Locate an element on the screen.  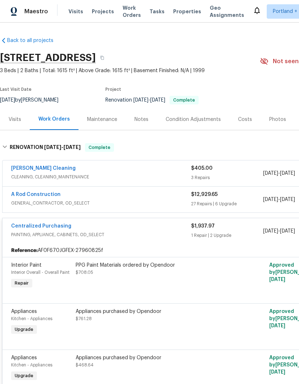
span: $761.28 is located at coordinates (84, 319).